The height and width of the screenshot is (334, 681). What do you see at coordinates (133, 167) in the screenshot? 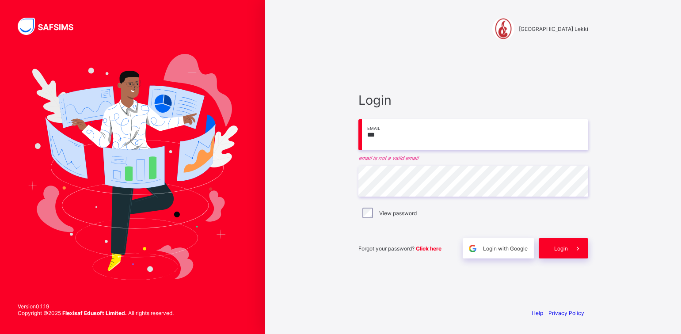
I see `img: Hero Image` at bounding box center [133, 167].